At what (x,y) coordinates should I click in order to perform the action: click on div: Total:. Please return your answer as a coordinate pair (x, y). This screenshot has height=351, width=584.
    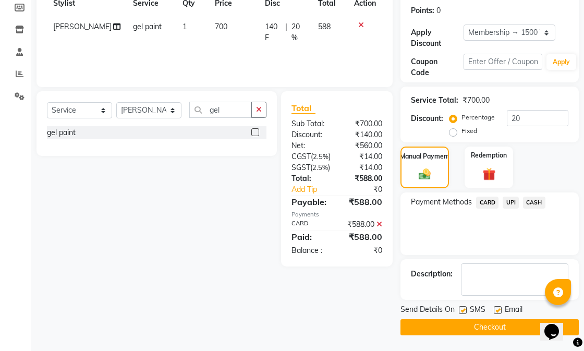
    Looking at the image, I should click on (310, 178).